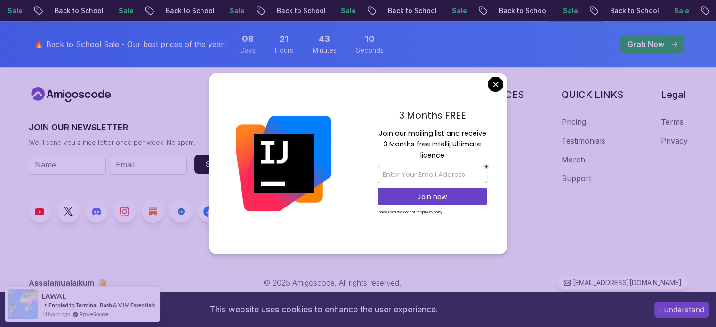  I want to click on input: Name, so click(67, 165).